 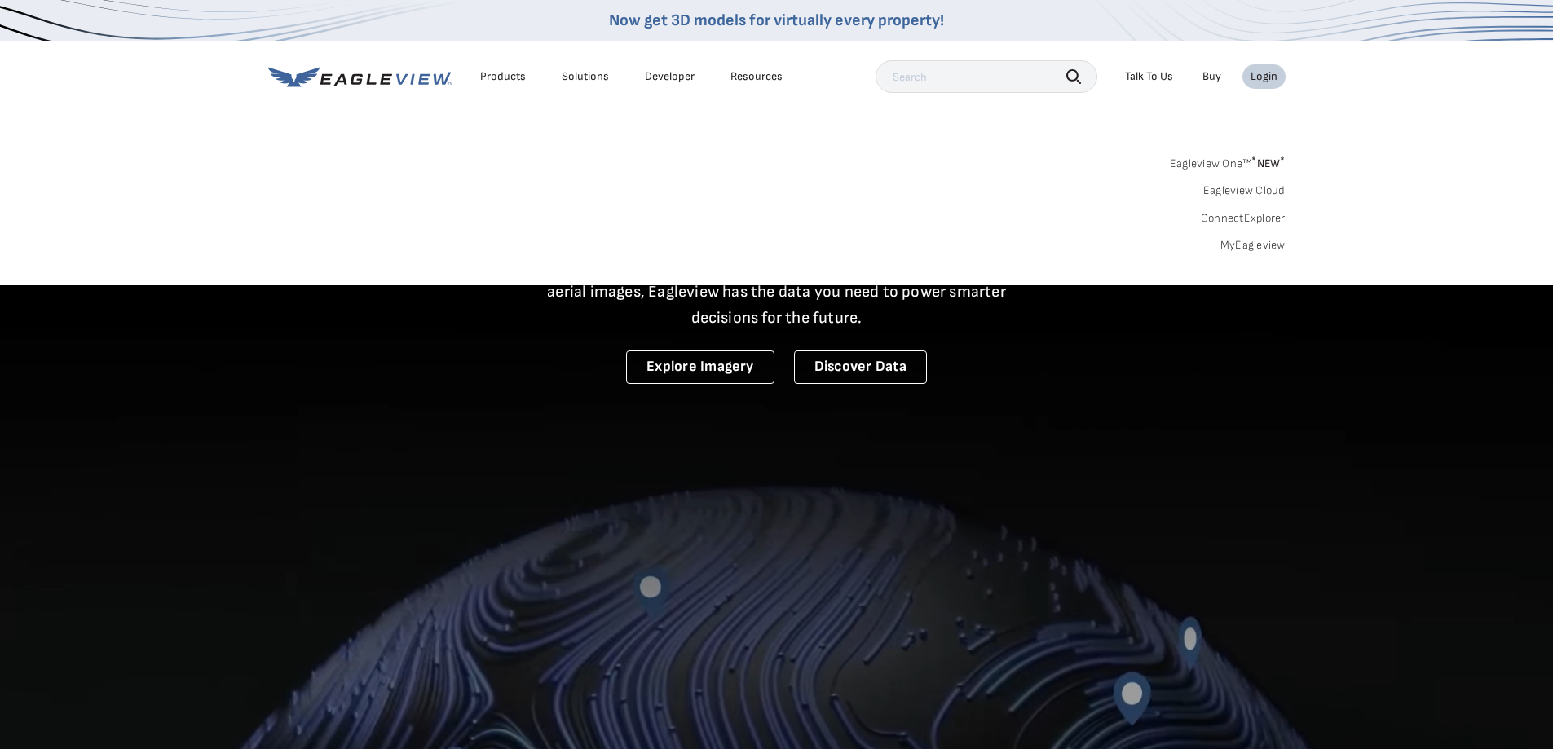 I want to click on a: Buy, so click(x=1212, y=77).